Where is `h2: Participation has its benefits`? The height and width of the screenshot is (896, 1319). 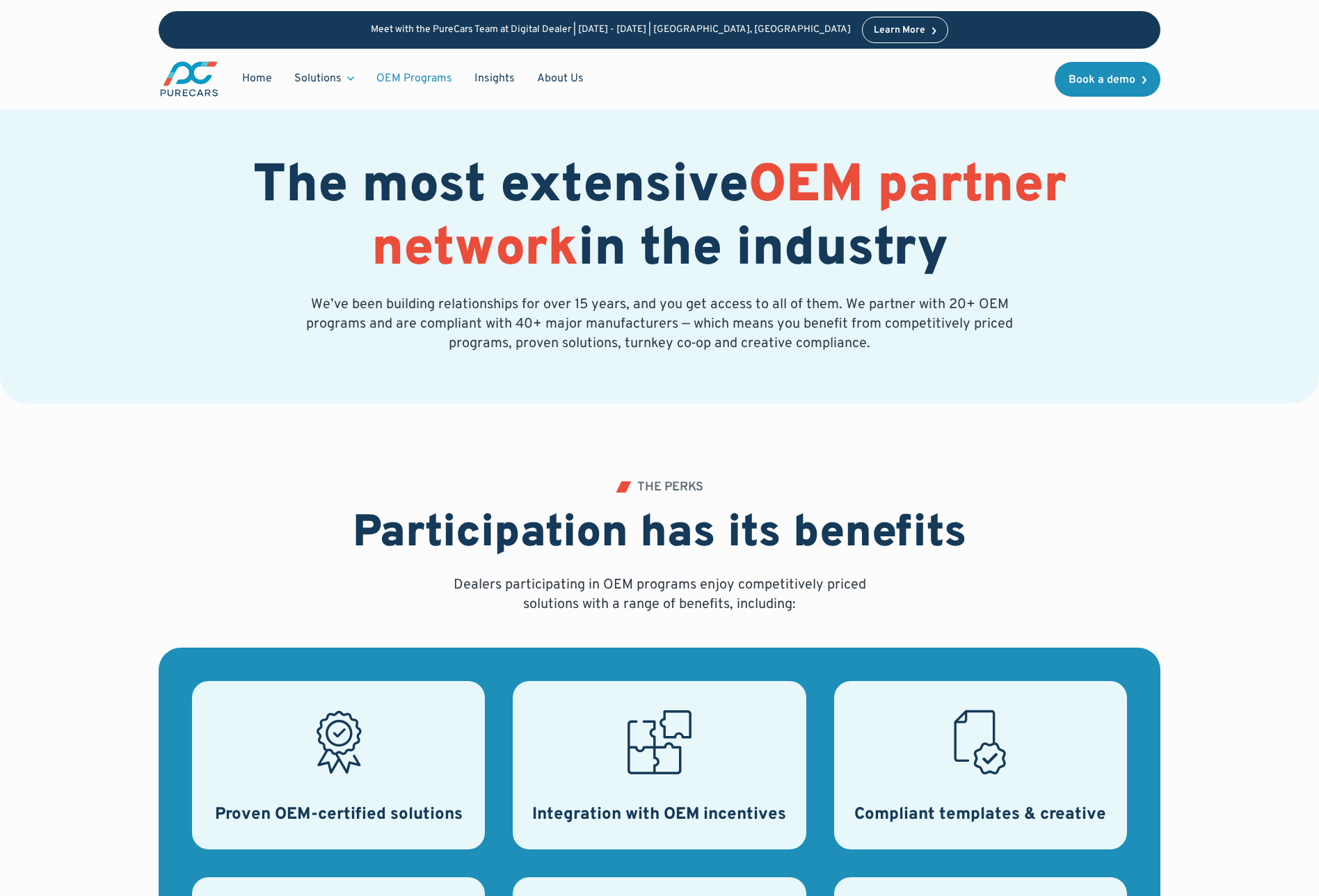
h2: Participation has its benefits is located at coordinates (660, 534).